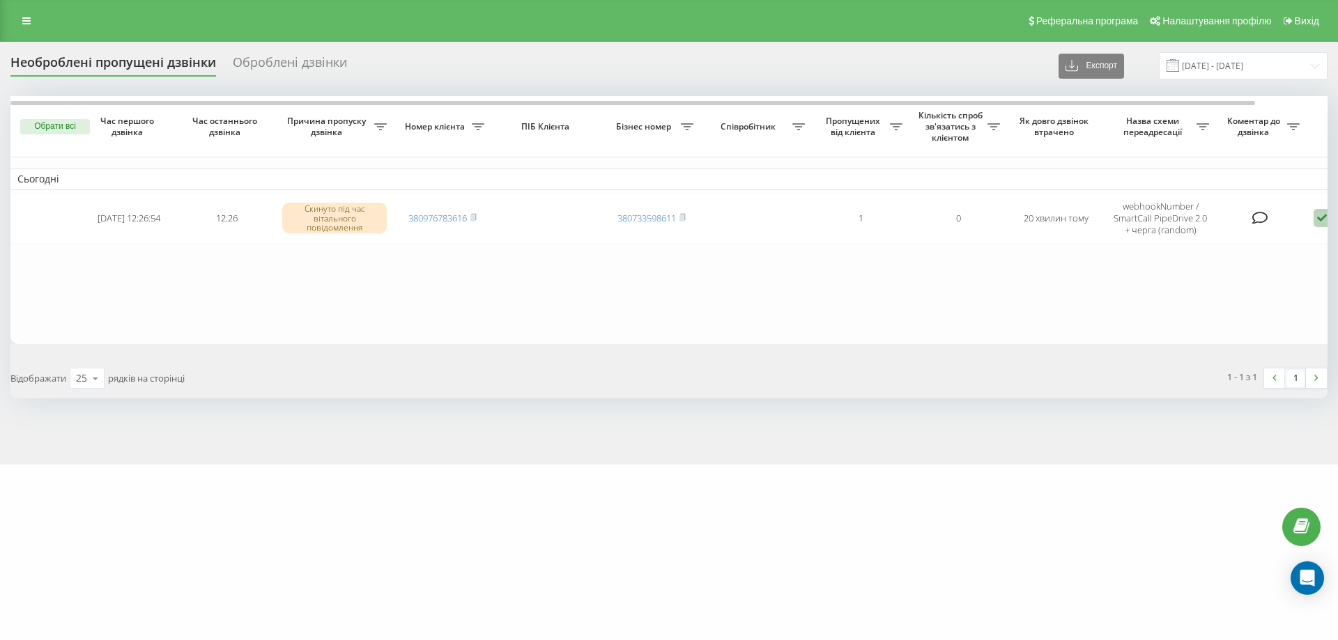 The width and height of the screenshot is (1338, 640). What do you see at coordinates (645, 127) in the screenshot?
I see `span: Бізнес номер` at bounding box center [645, 127].